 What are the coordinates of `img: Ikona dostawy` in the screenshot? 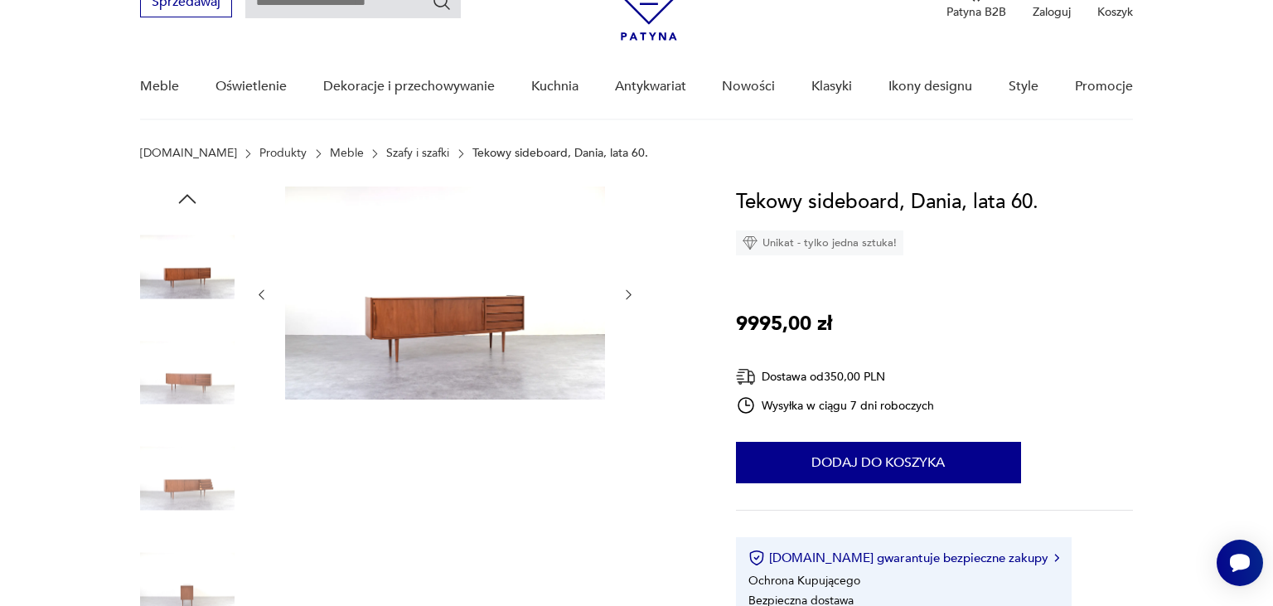 It's located at (746, 376).